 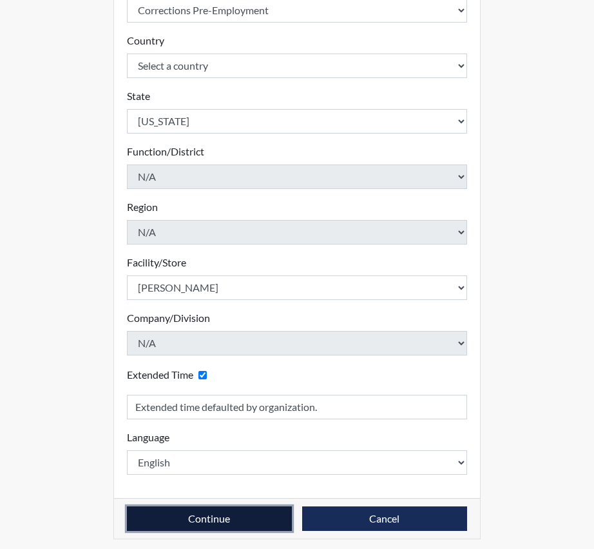 What do you see at coordinates (160, 375) in the screenshot?
I see `label: Extended Time` at bounding box center [160, 375].